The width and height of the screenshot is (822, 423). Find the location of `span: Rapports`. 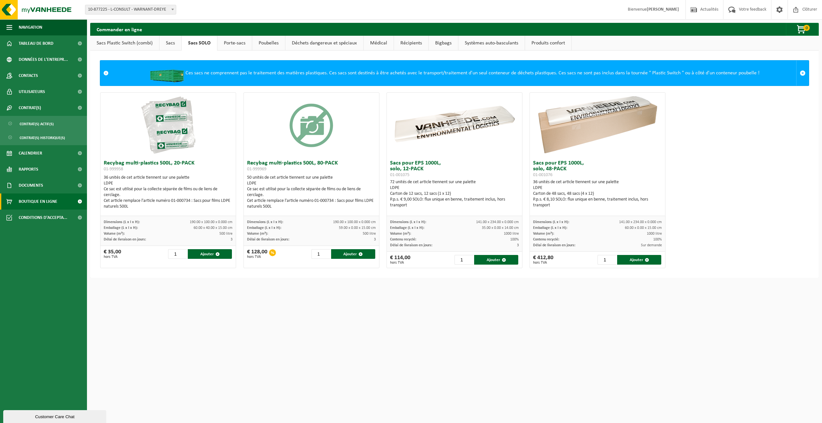

span: Rapports is located at coordinates (28, 169).